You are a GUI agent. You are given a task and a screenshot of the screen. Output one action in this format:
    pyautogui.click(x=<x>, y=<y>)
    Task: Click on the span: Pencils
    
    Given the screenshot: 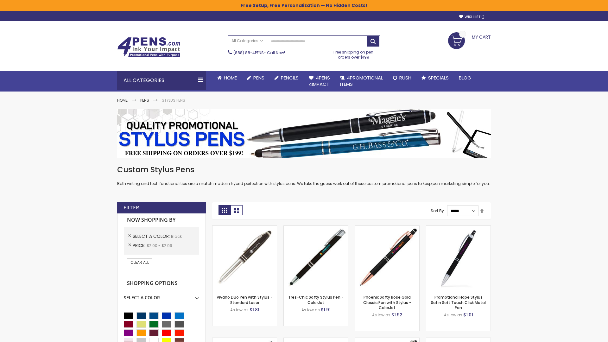 What is the action you would take?
    pyautogui.click(x=290, y=78)
    